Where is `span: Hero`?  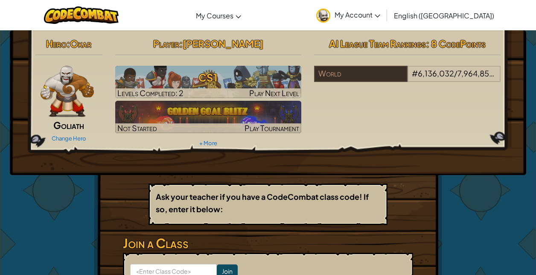 span: Hero is located at coordinates (56, 43).